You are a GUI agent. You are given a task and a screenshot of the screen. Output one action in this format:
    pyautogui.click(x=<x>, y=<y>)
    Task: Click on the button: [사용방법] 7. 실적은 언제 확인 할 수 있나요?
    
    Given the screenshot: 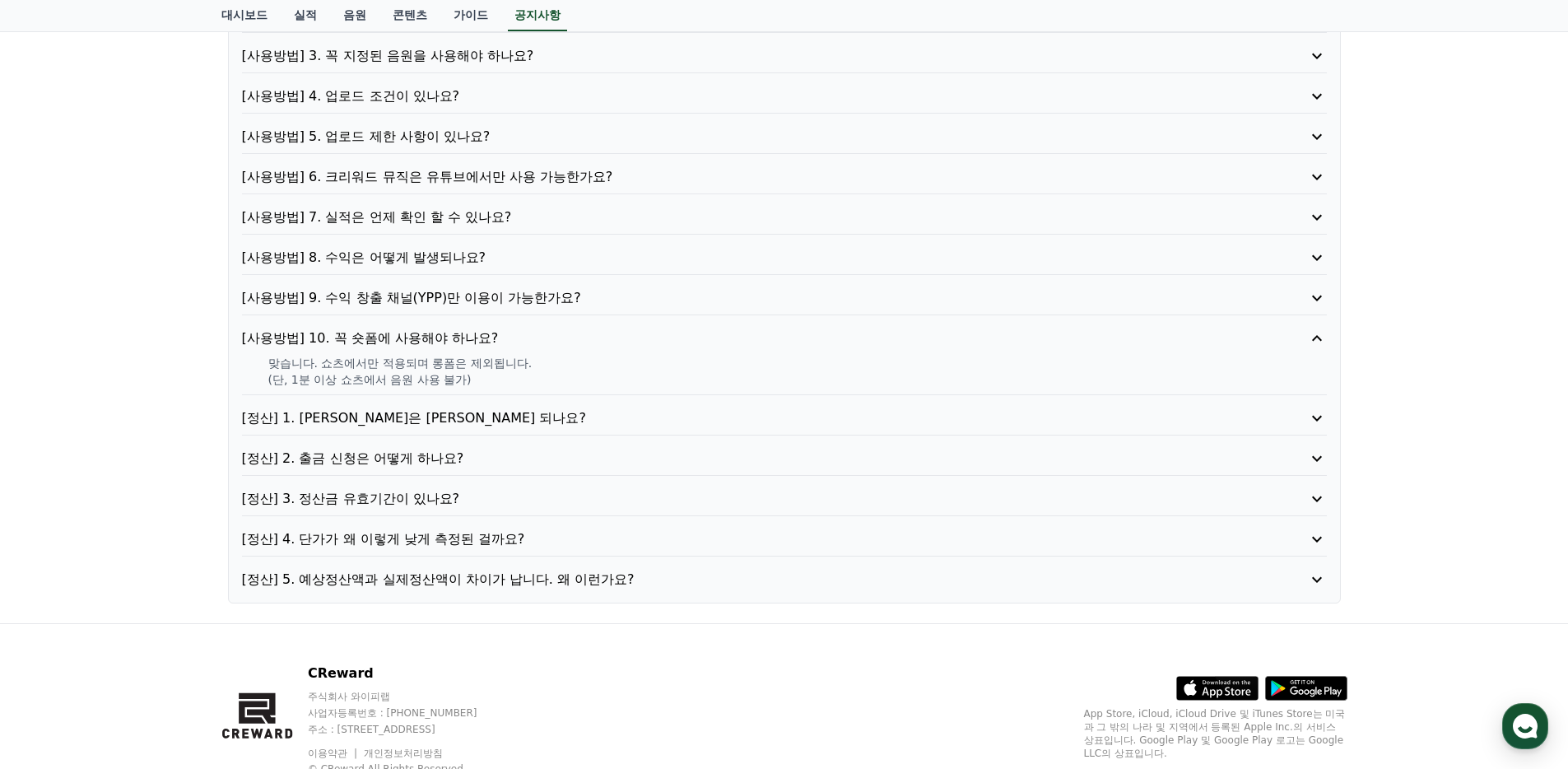 What is the action you would take?
    pyautogui.click(x=784, y=217)
    